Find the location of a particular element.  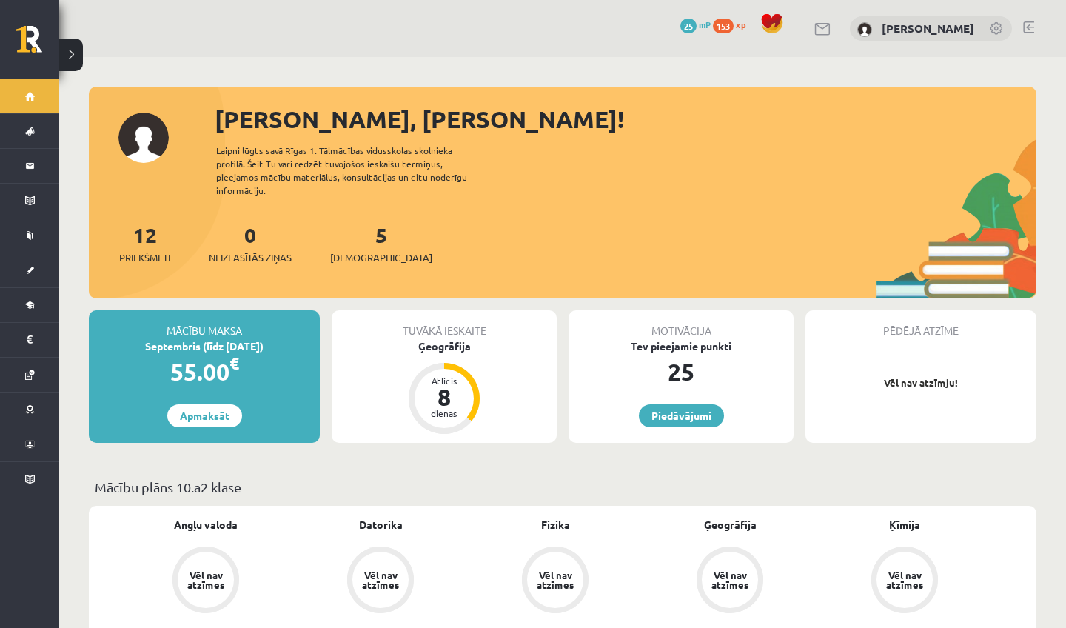

span: xp is located at coordinates (740, 24).